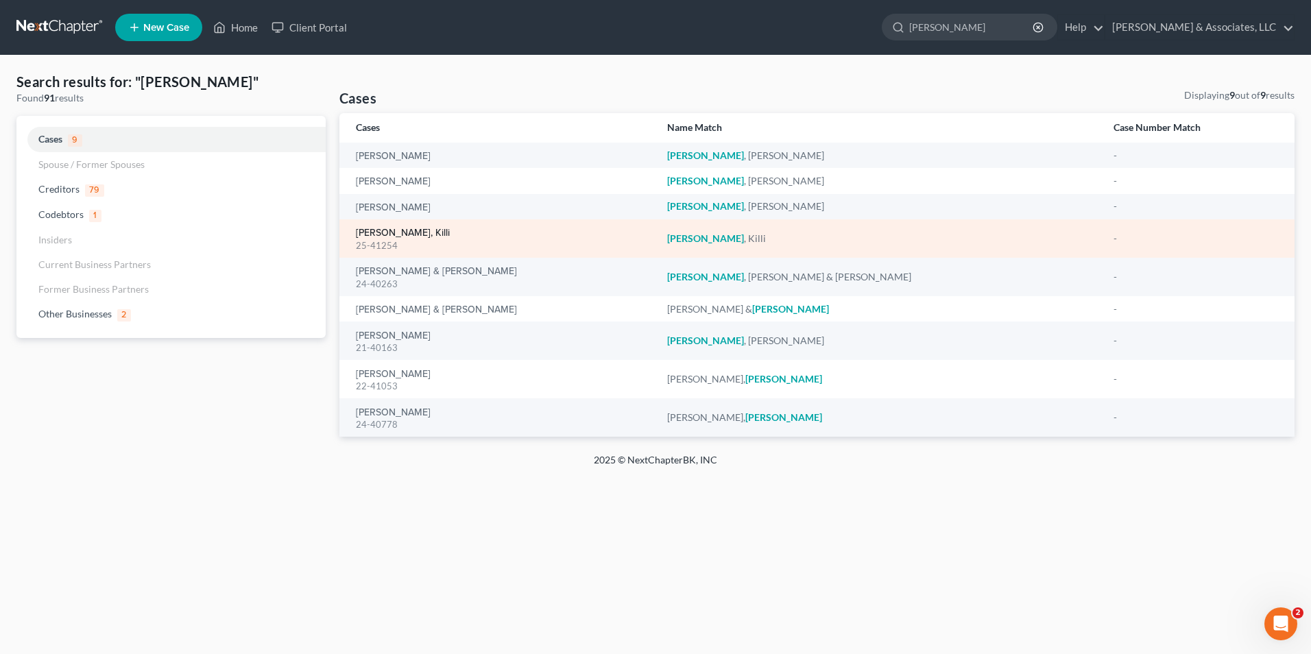 This screenshot has width=1311, height=654. Describe the element at coordinates (166, 27) in the screenshot. I see `span: New Case` at that location.